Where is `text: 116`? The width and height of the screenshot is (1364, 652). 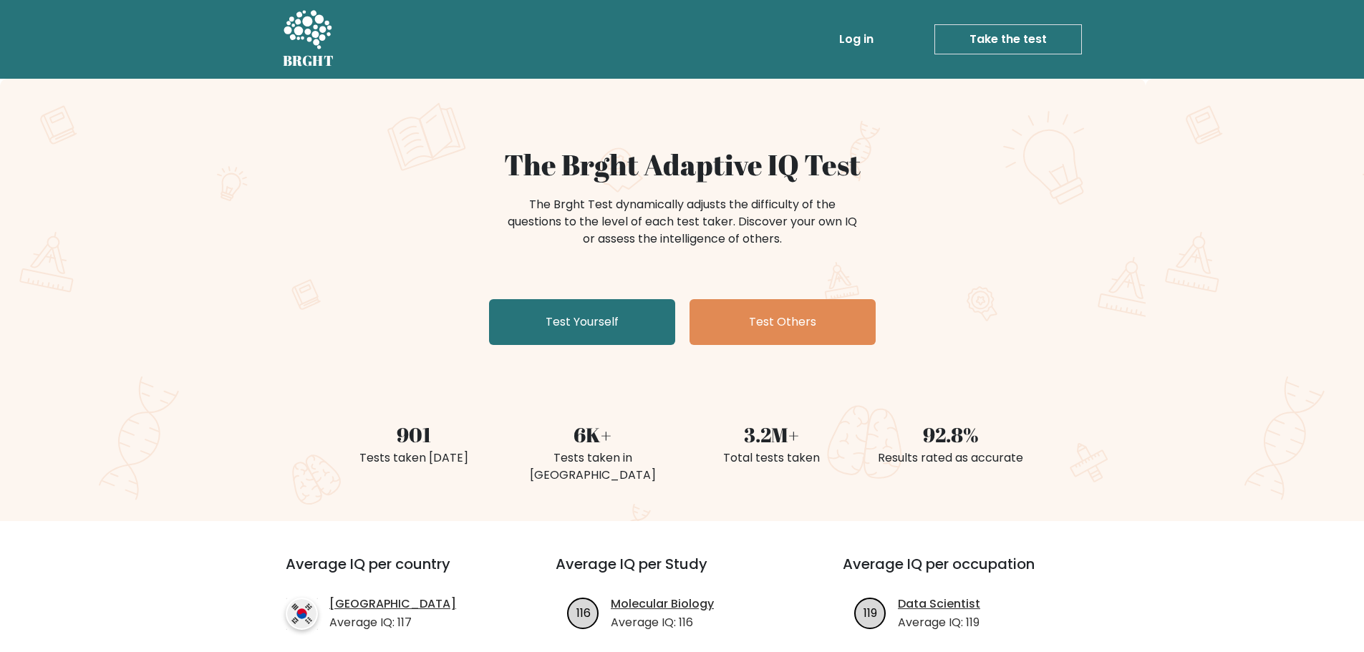 text: 116 is located at coordinates (584, 612).